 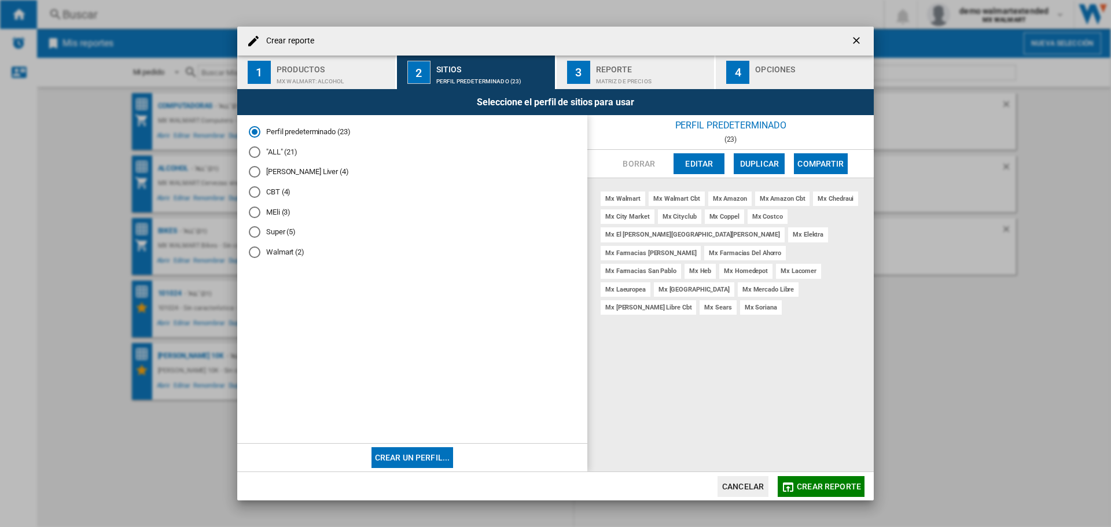 I want to click on div: 1, so click(x=259, y=72).